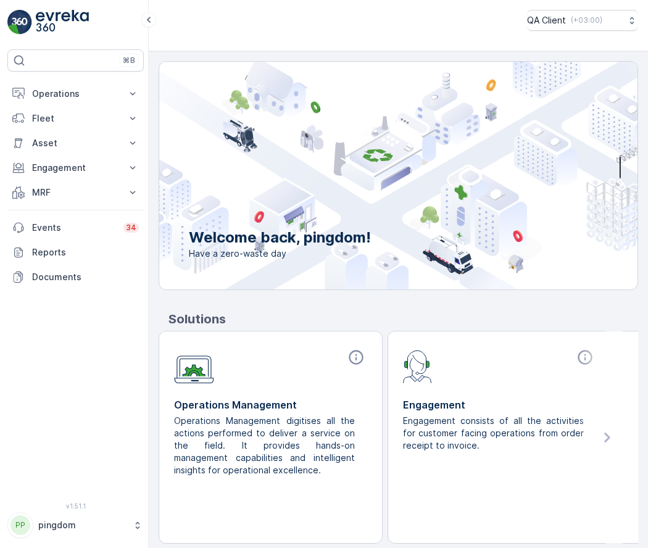  I want to click on img: logo, so click(20, 22).